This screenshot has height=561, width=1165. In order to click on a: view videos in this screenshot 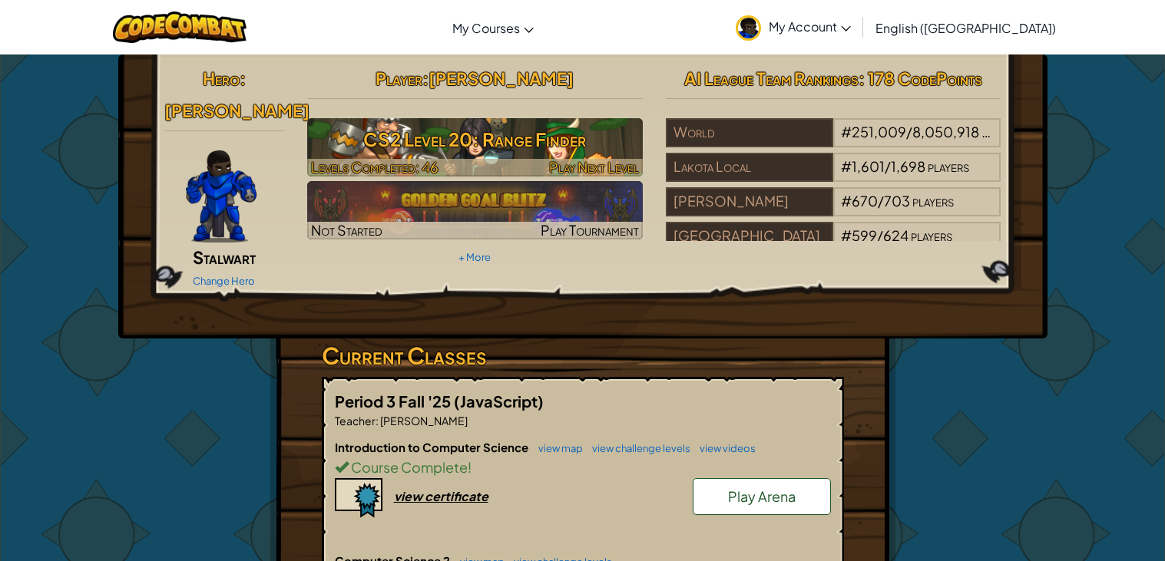, I will do `click(723, 448)`.